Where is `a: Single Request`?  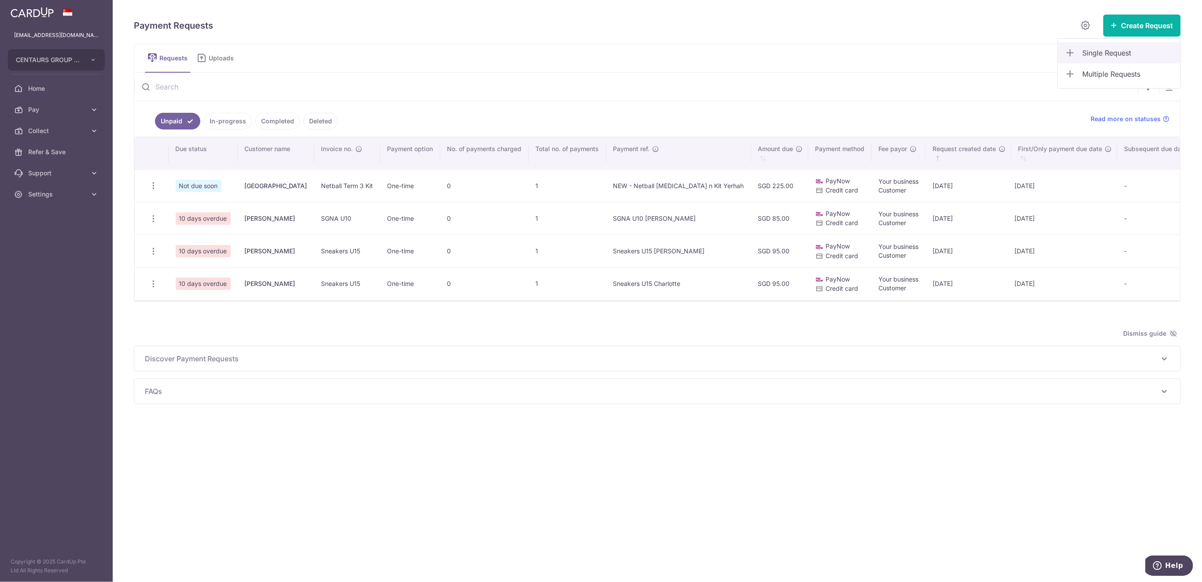 a: Single Request is located at coordinates (1119, 53).